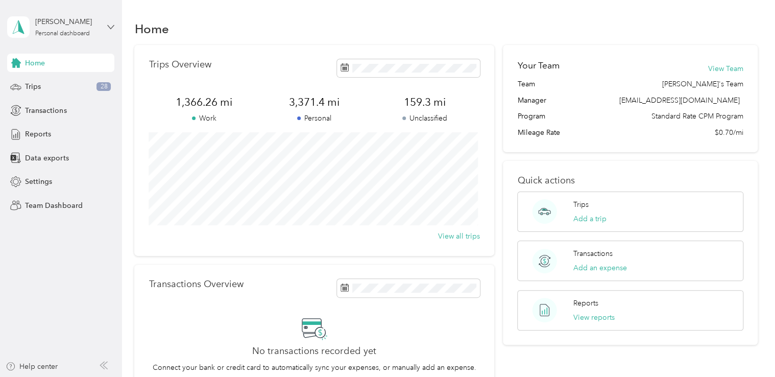 The image size is (775, 377). I want to click on p: Work, so click(204, 118).